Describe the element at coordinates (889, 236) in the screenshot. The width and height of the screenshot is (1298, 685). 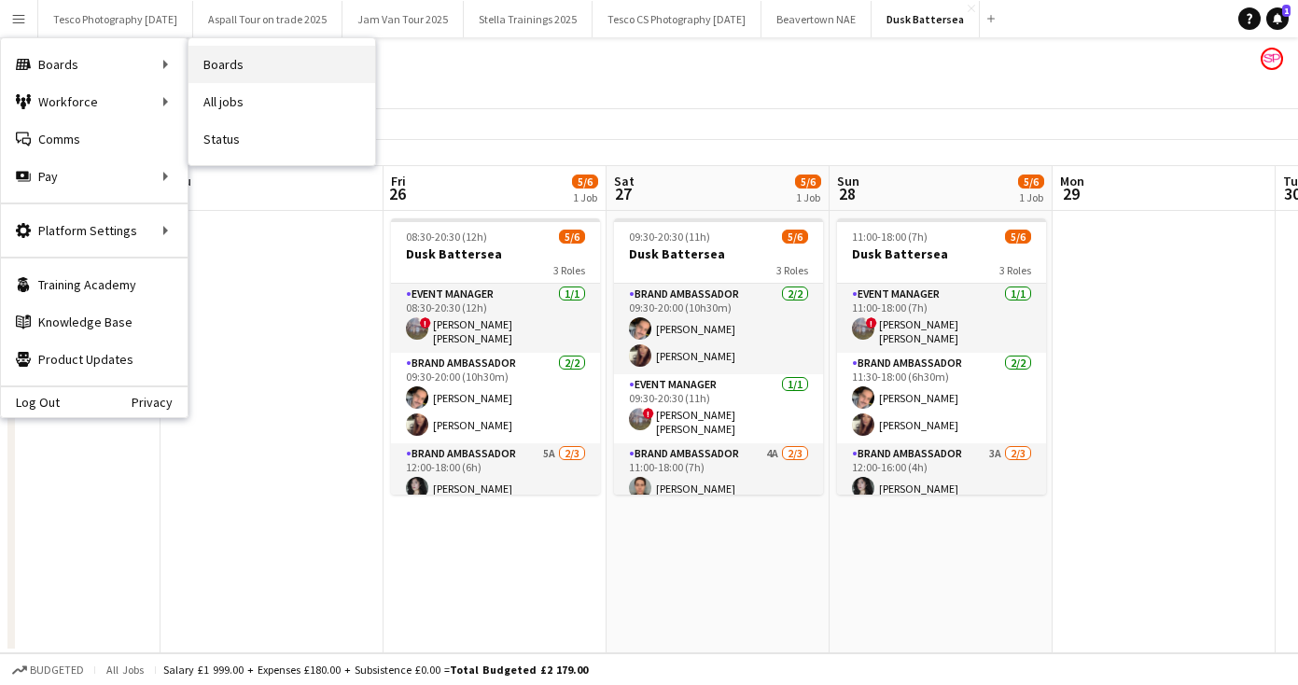
I see `span: 11:00-18:00 (7h)` at that location.